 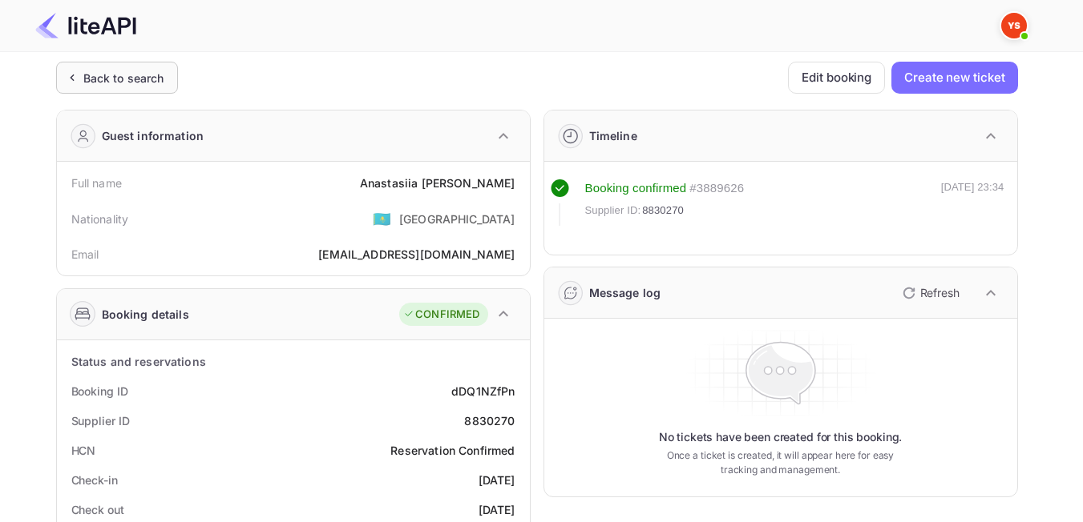 What do you see at coordinates (123, 78) in the screenshot?
I see `div: Back to search` at bounding box center [123, 78].